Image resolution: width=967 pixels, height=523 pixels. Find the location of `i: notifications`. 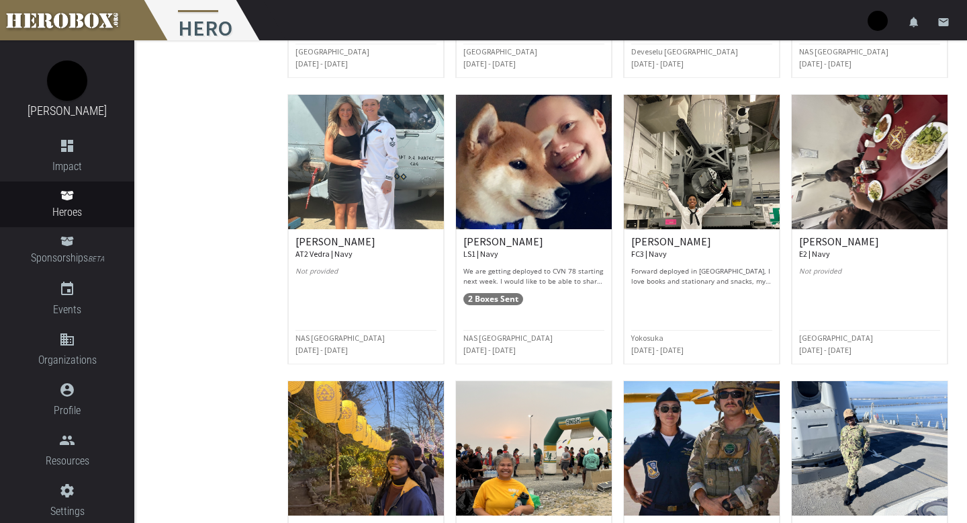

i: notifications is located at coordinates (914, 22).